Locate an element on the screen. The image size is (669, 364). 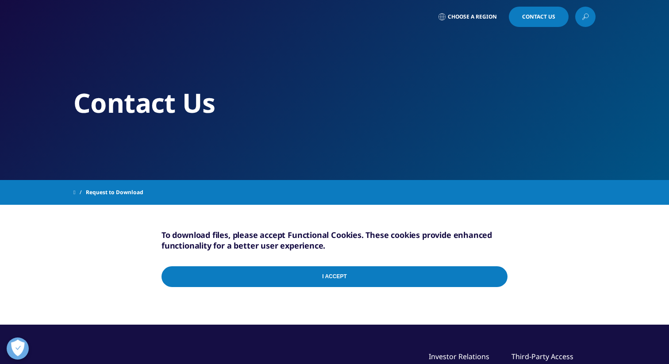
a: Contact Us is located at coordinates (539, 17).